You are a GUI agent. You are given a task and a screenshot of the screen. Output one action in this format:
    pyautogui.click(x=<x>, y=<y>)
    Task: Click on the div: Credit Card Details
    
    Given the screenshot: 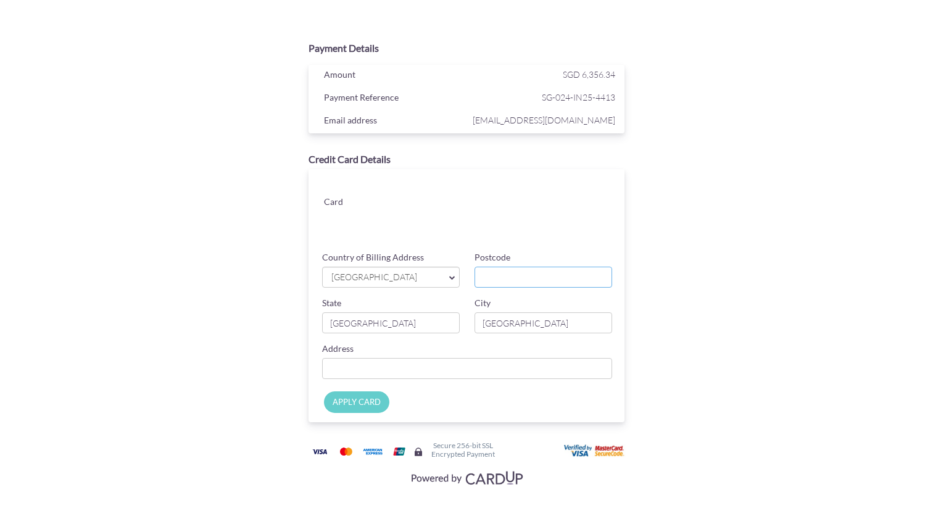 What is the action you would take?
    pyautogui.click(x=466, y=159)
    